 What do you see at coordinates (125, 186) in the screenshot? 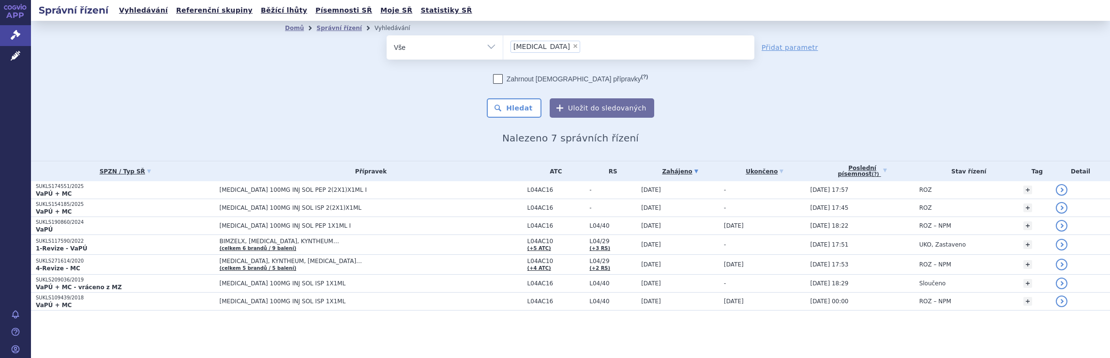
I see `p: SUKLS174551/2025` at bounding box center [125, 186].